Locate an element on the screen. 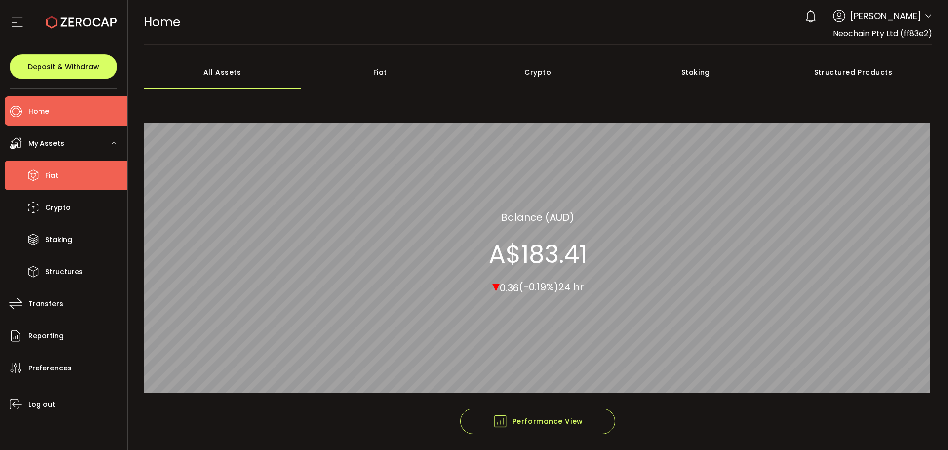 Image resolution: width=948 pixels, height=450 pixels. div: Crypto is located at coordinates (538, 72).